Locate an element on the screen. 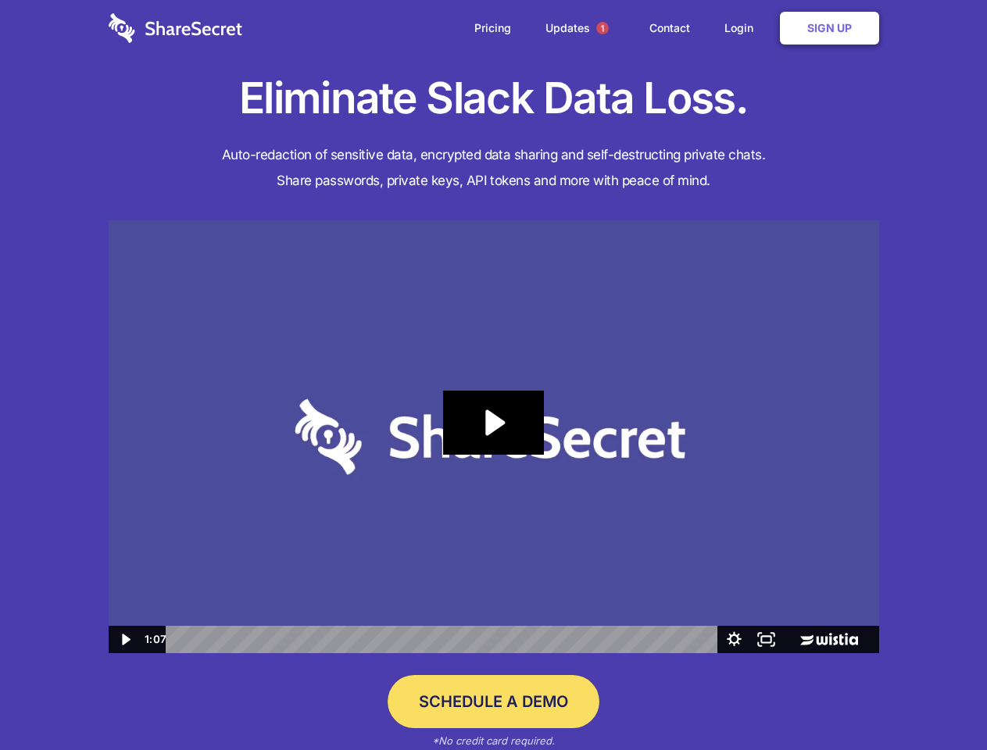 The width and height of the screenshot is (987, 750). img: Sharesecret is located at coordinates (494, 437).